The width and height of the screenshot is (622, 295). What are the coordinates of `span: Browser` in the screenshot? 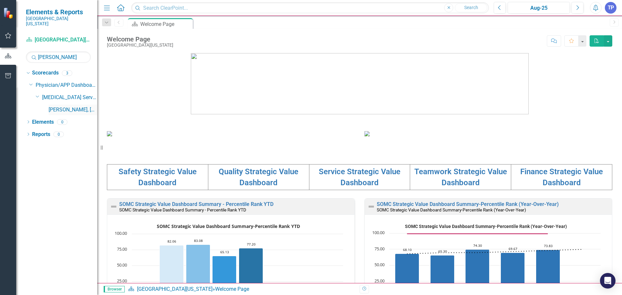 It's located at (114, 289).